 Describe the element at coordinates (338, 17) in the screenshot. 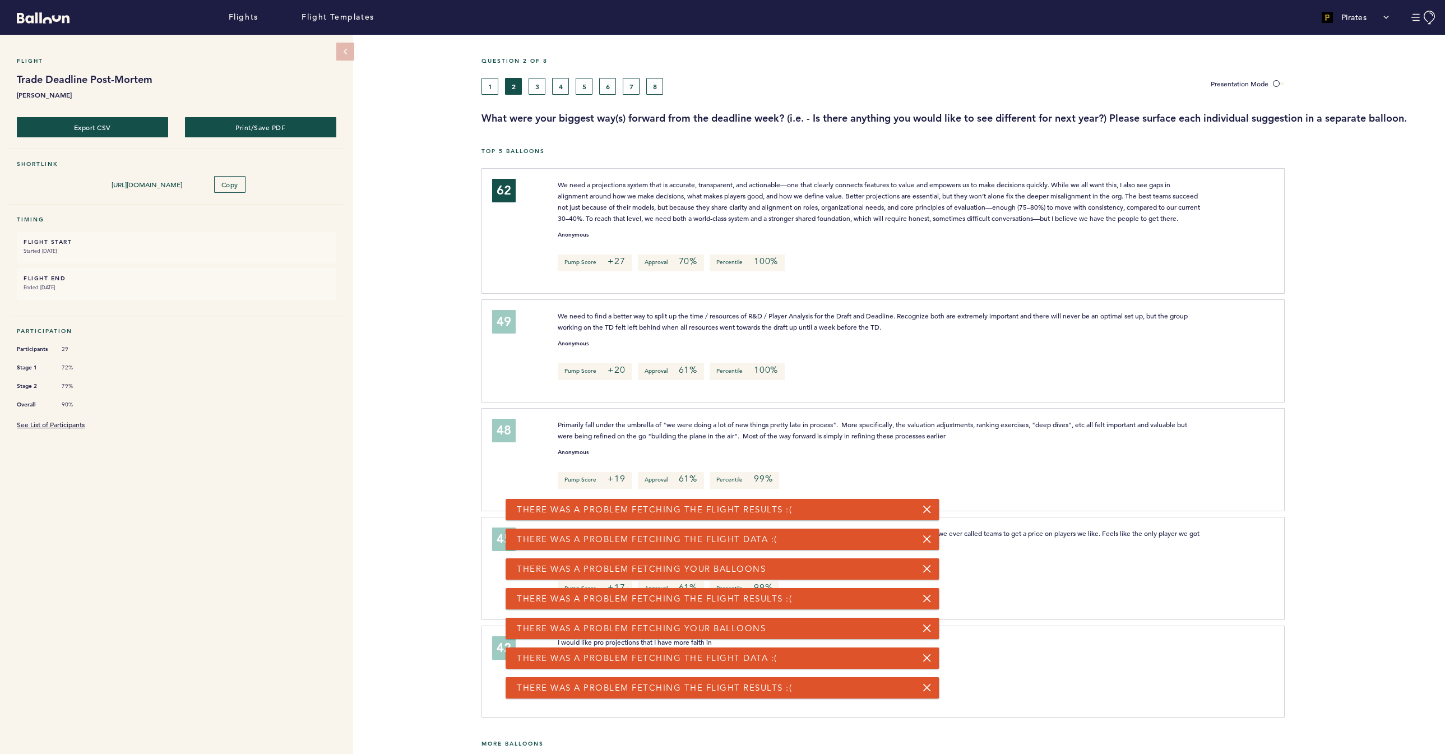

I see `a: Flight Templates` at that location.